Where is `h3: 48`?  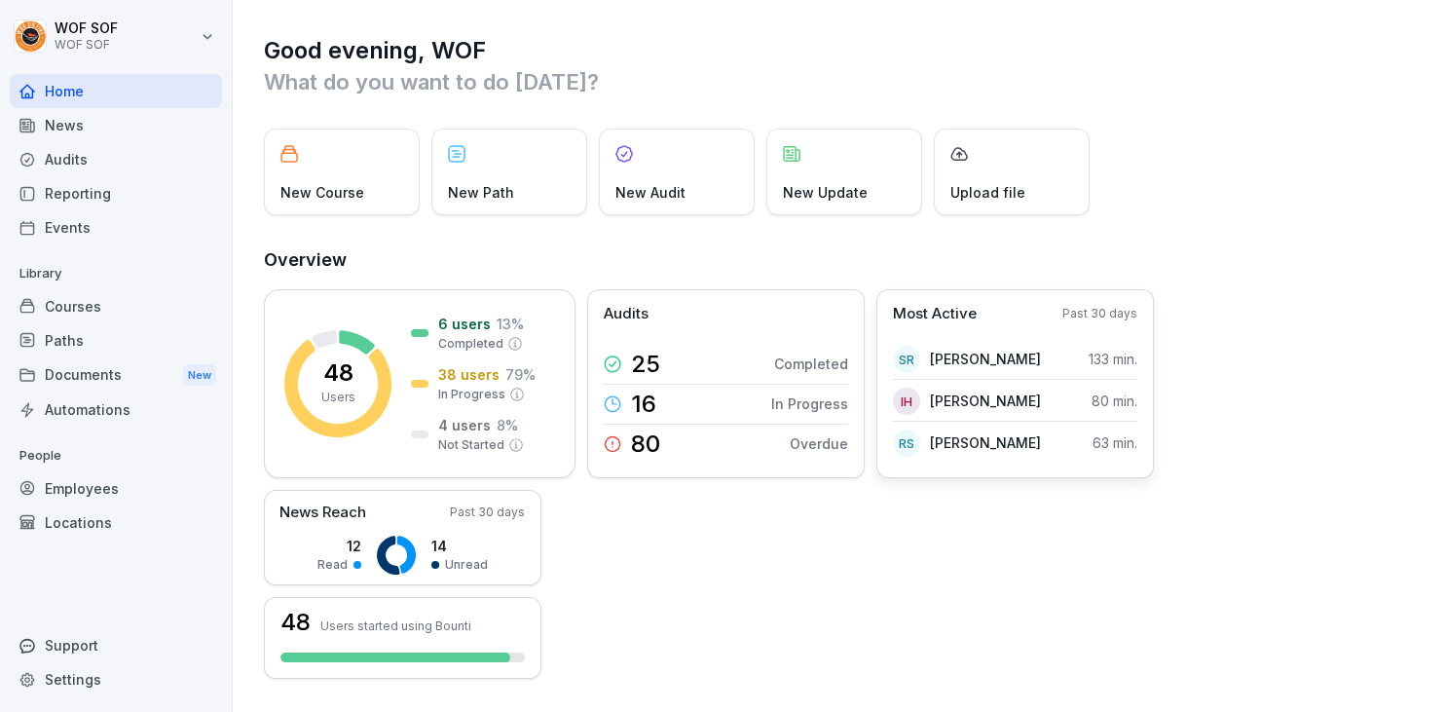 h3: 48 is located at coordinates (295, 622).